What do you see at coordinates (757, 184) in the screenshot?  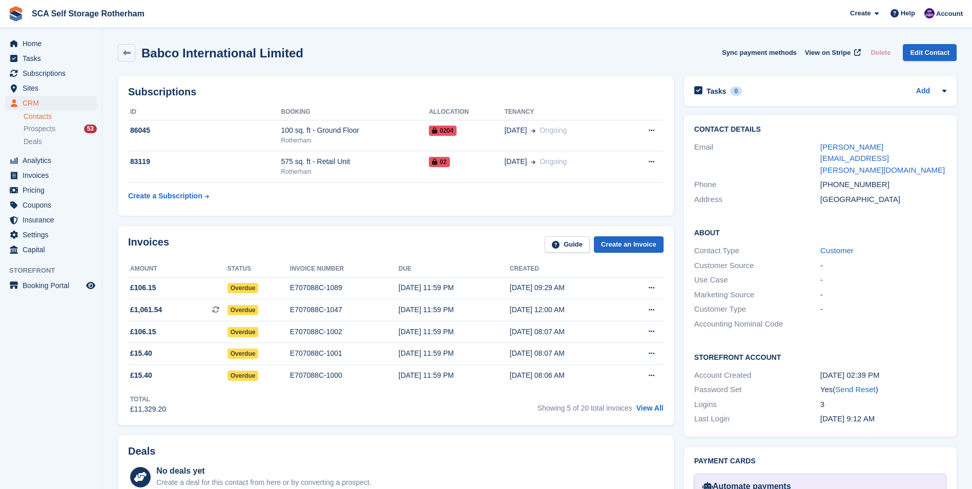 I see `div: Phone` at bounding box center [757, 184].